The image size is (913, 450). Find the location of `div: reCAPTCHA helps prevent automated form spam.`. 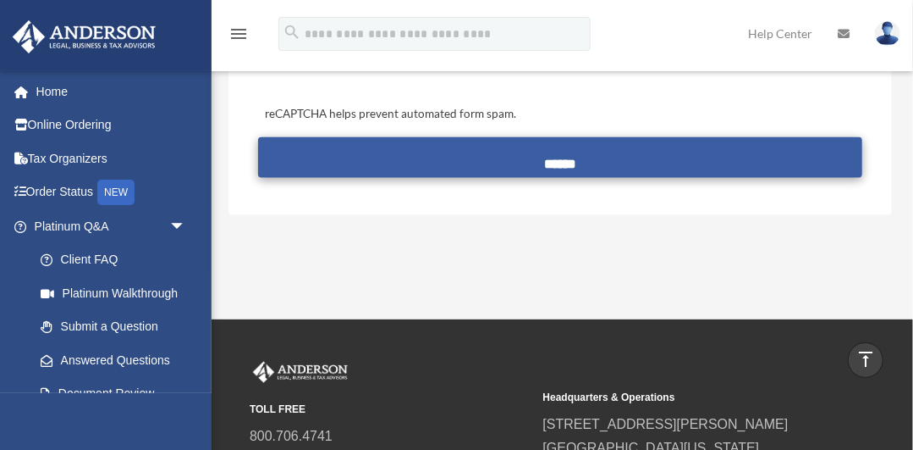

div: reCAPTCHA helps prevent automated form spam. is located at coordinates (560, 114).